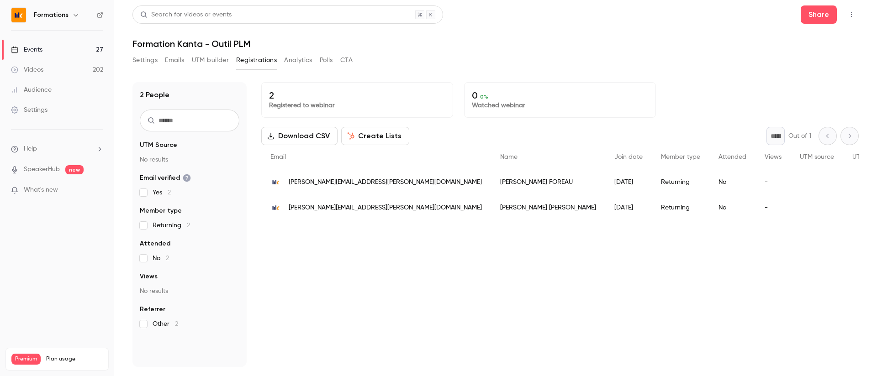 The height and width of the screenshot is (376, 877). Describe the element at coordinates (509, 157) in the screenshot. I see `span: Name` at that location.